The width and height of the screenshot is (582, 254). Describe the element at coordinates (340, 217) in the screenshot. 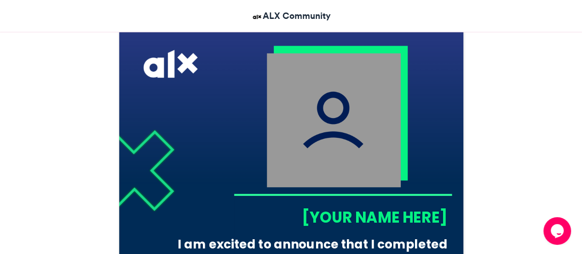

I see `div: [YOUR NAME HERE]` at that location.